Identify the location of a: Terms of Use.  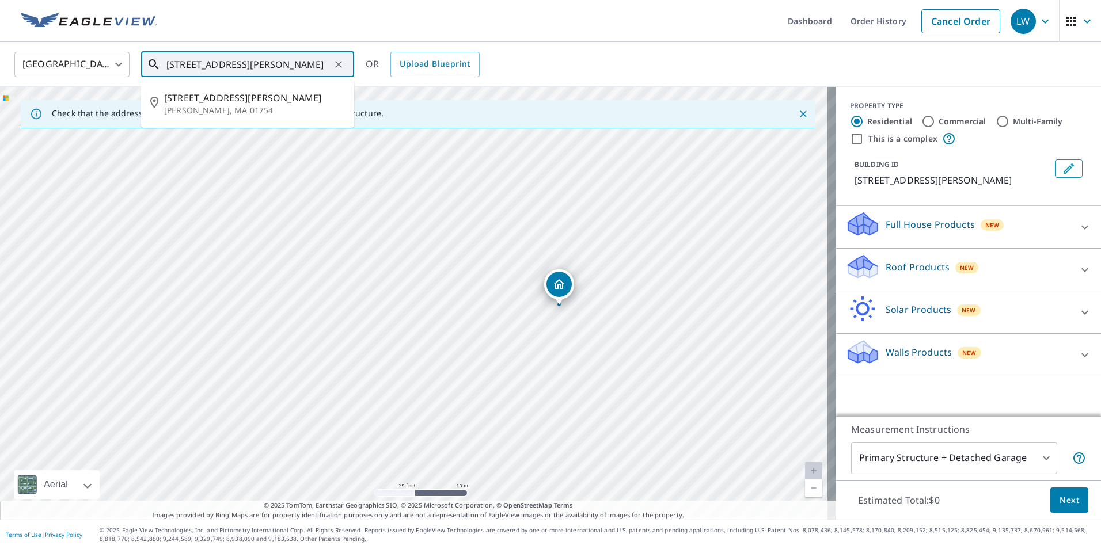
(24, 535).